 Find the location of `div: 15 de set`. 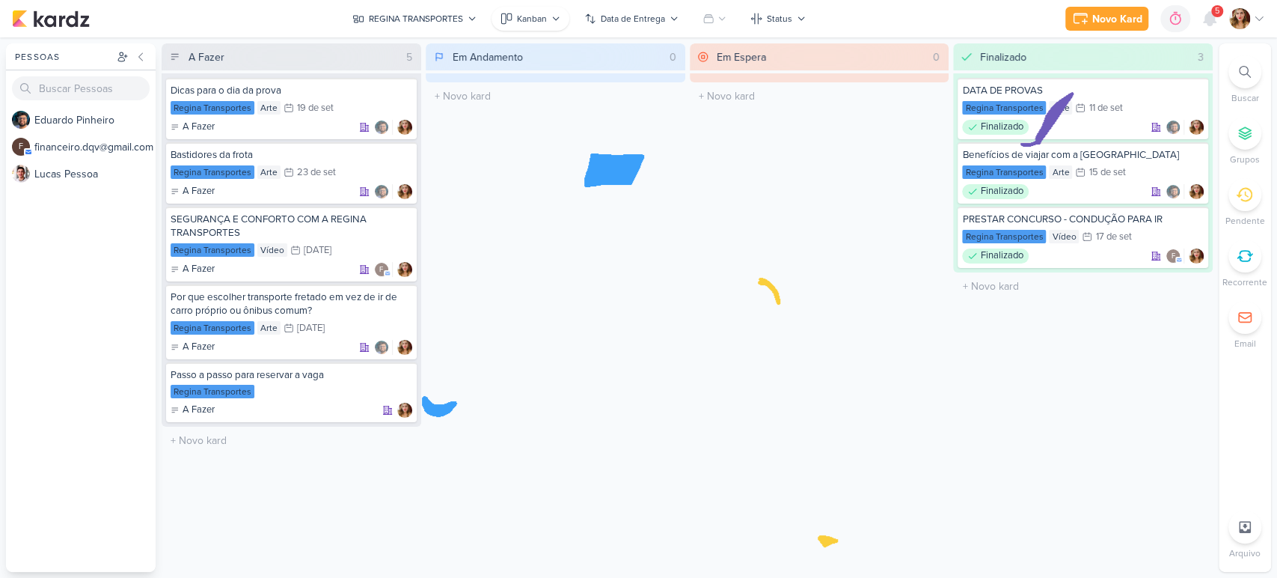

div: 15 de set is located at coordinates (1107, 172).